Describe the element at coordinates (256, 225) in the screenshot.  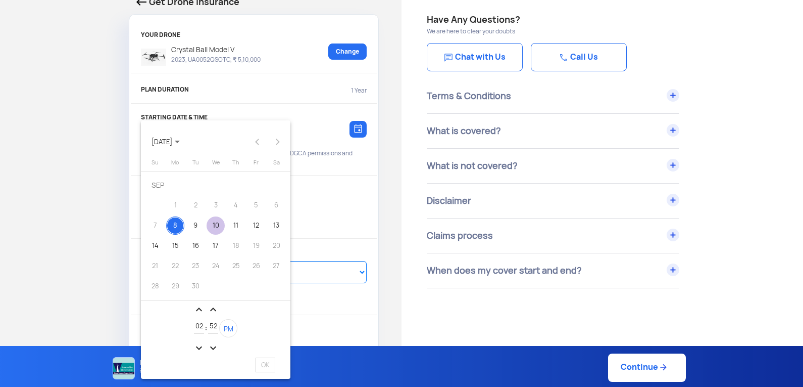
I see `div: 12` at that location.